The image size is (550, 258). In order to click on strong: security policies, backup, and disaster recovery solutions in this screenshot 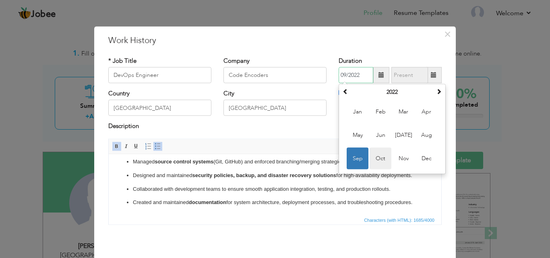, I will do `click(155, 21)`.